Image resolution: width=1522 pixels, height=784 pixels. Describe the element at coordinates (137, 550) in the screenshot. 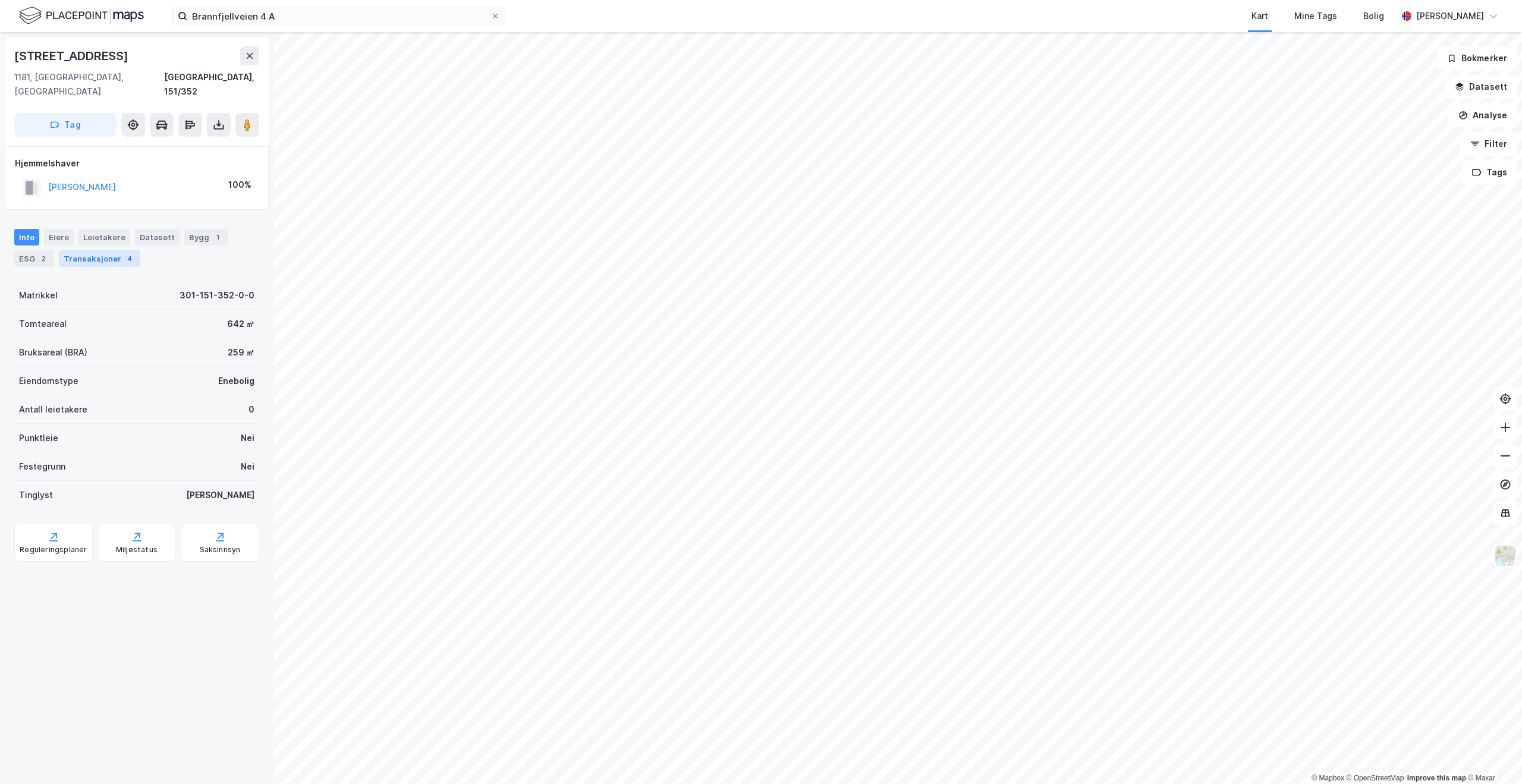

I see `div: Miljøstatus` at that location.